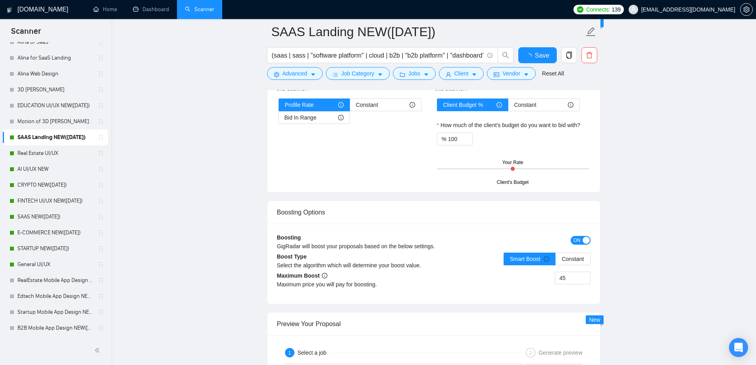  Describe the element at coordinates (595, 23) in the screenshot. I see `span: New` at that location.